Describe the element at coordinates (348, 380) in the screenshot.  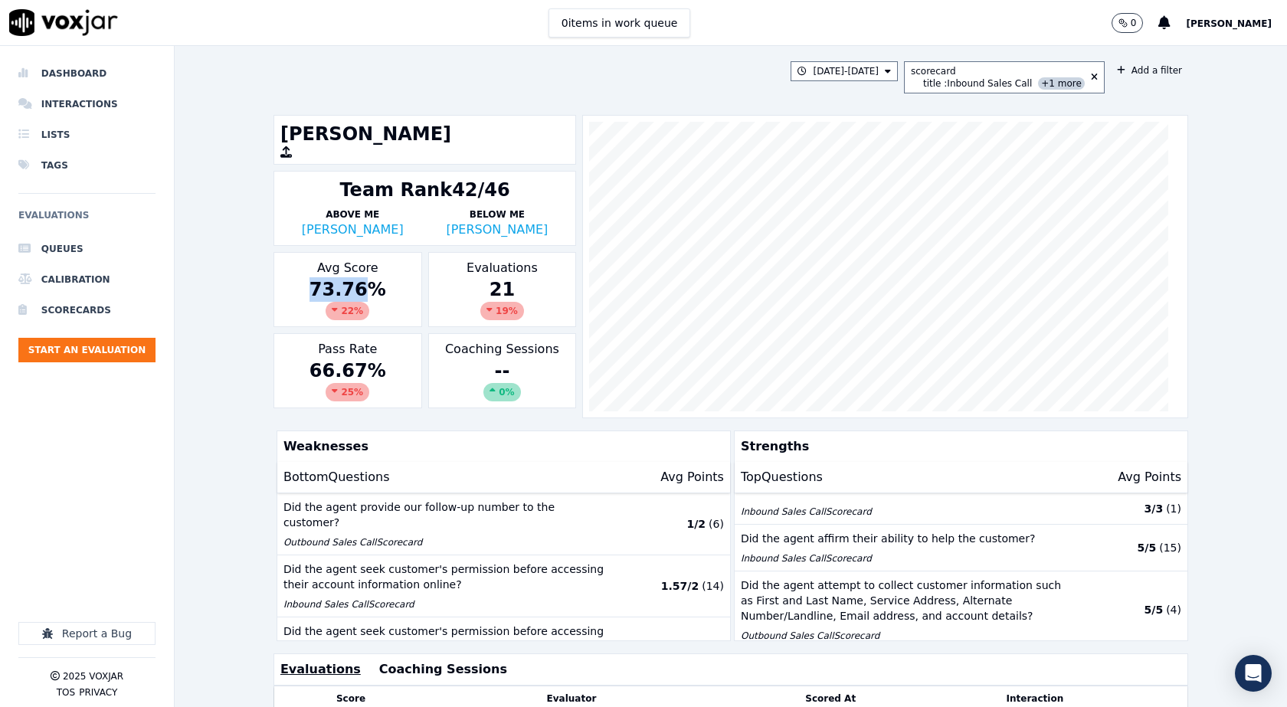
I see `div: 66.67 %` at that location.